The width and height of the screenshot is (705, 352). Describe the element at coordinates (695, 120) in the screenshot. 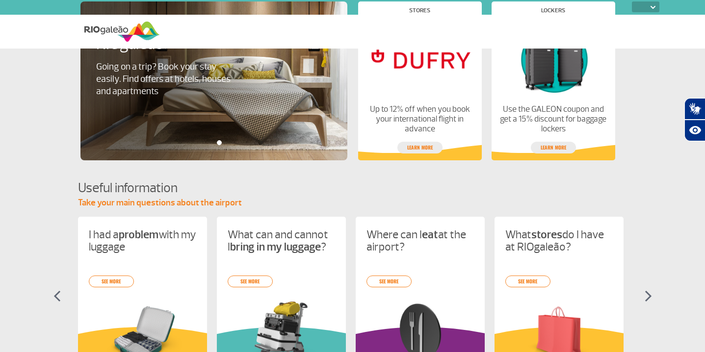

I see `div: Plugin de acessibilidade da Hand Talk.` at that location.